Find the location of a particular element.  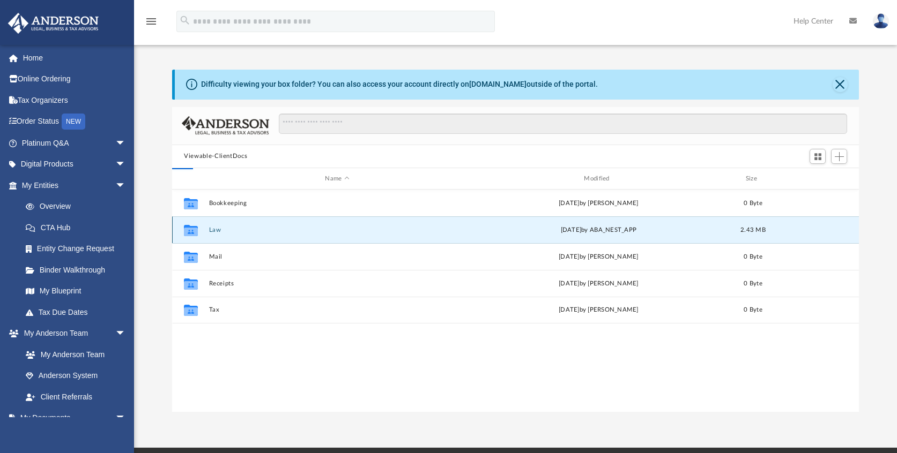

a: My Anderson Teamarrow_drop_down is located at coordinates (72, 334).